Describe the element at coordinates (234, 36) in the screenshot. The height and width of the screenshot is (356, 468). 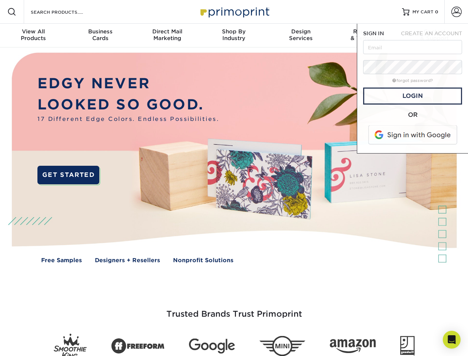
I see `a: Shop ByIndustry` at that location.